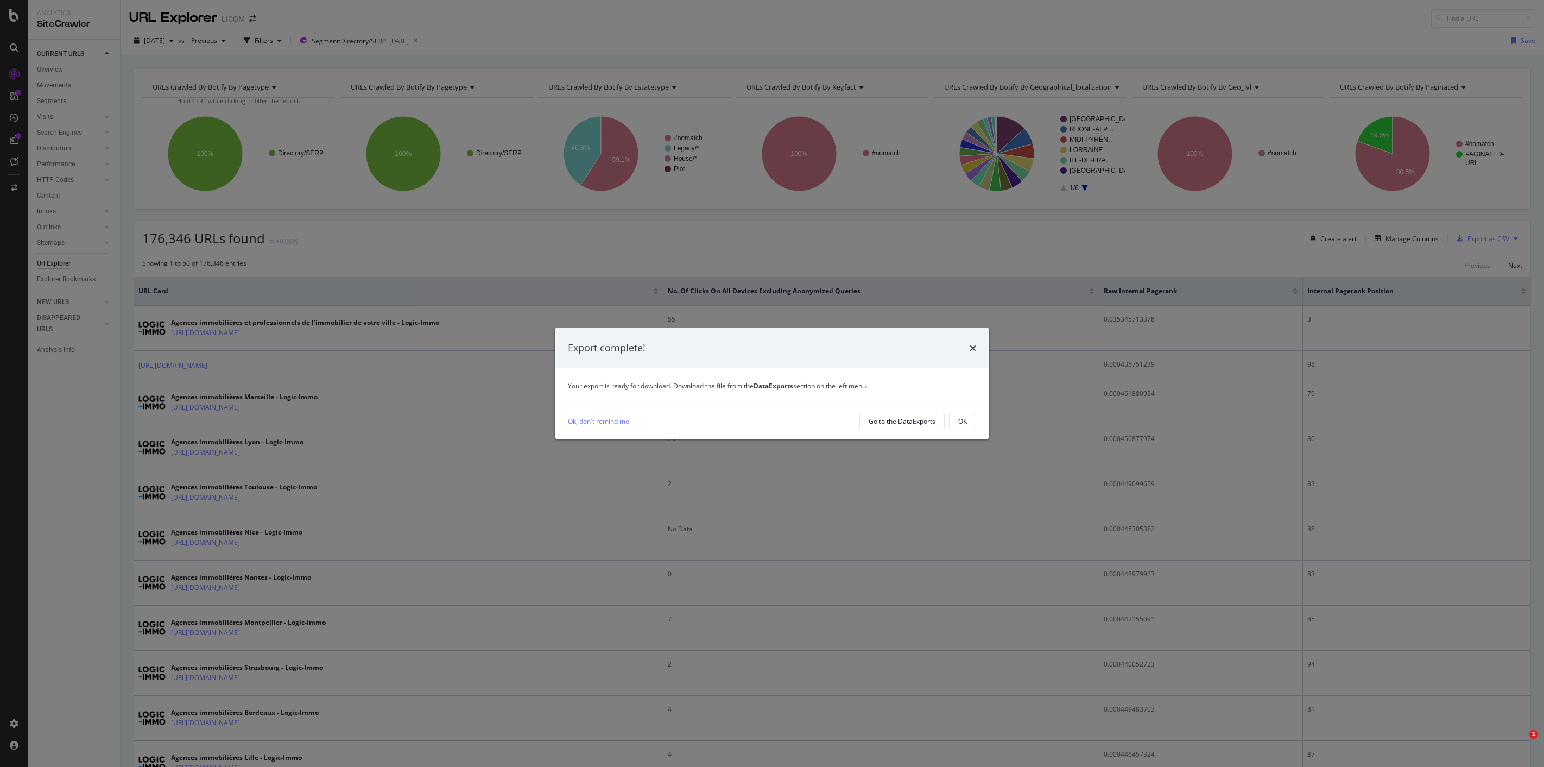 The width and height of the screenshot is (1544, 767). I want to click on div: Go to the DataExports, so click(902, 421).